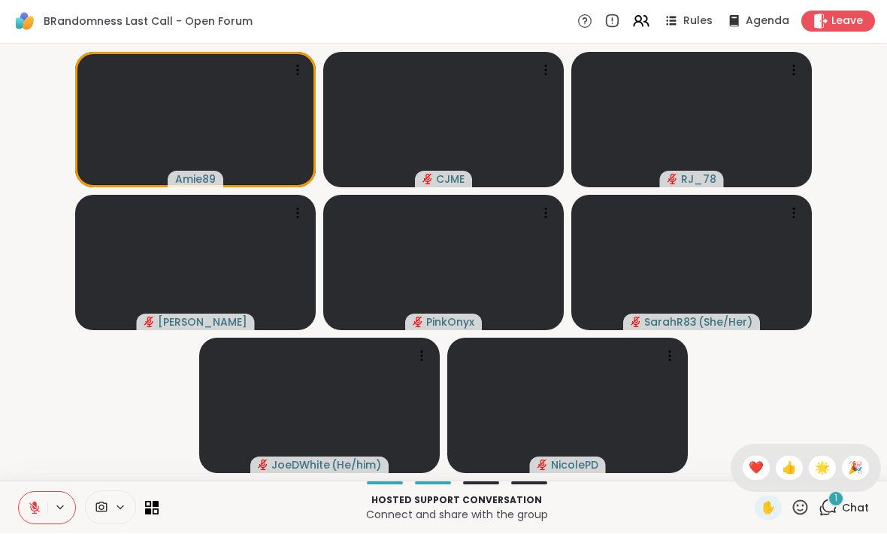 Image resolution: width=887 pixels, height=534 pixels. What do you see at coordinates (450, 322) in the screenshot?
I see `span: PinkOnyx` at bounding box center [450, 322].